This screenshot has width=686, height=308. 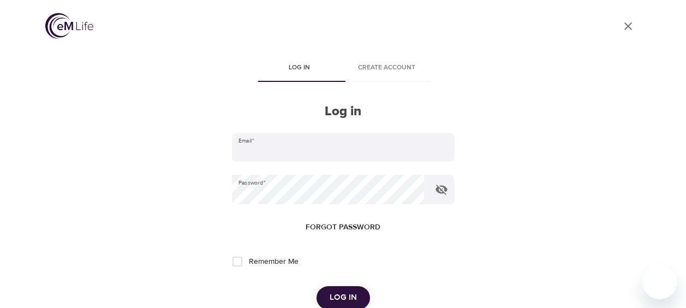 What do you see at coordinates (343, 227) in the screenshot?
I see `span: Forgot password` at bounding box center [343, 227].